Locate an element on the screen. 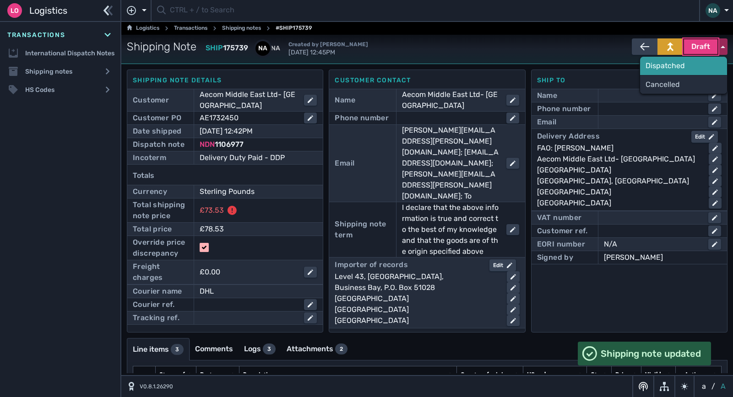 The height and width of the screenshot is (397, 733). div: N/A is located at coordinates (652, 244).